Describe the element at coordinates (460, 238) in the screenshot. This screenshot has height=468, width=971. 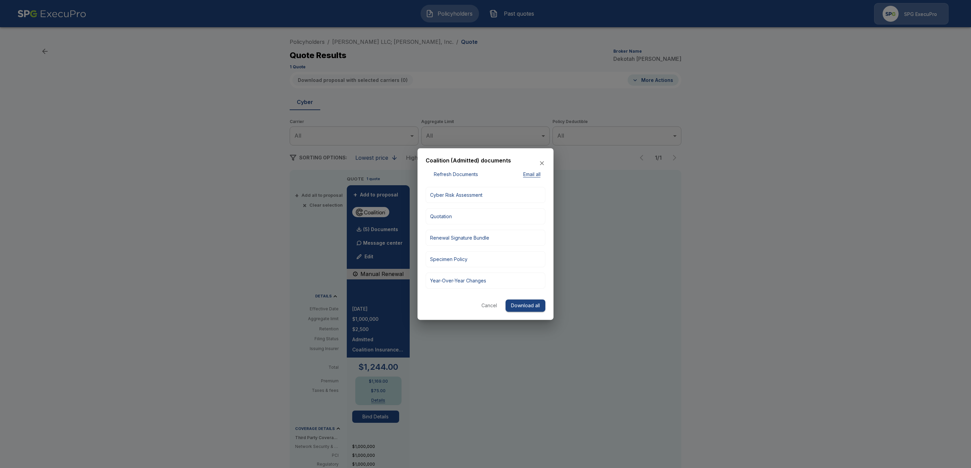
I see `p: Renewal Signature Bundle` at that location.